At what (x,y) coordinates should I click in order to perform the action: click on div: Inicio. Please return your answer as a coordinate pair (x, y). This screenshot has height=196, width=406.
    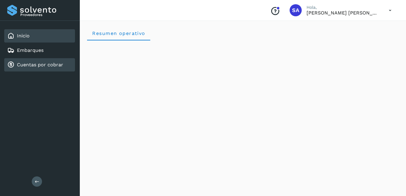
    Looking at the image, I should click on (40, 36).